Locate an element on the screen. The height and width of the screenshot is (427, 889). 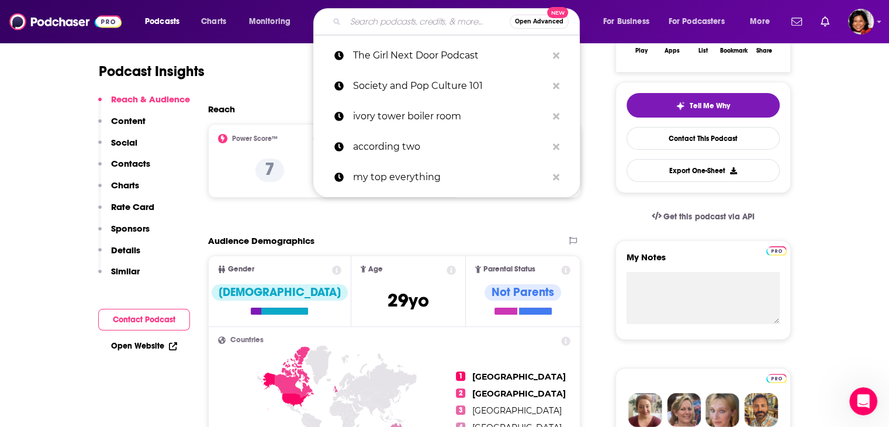
p: Charts is located at coordinates (125, 185).